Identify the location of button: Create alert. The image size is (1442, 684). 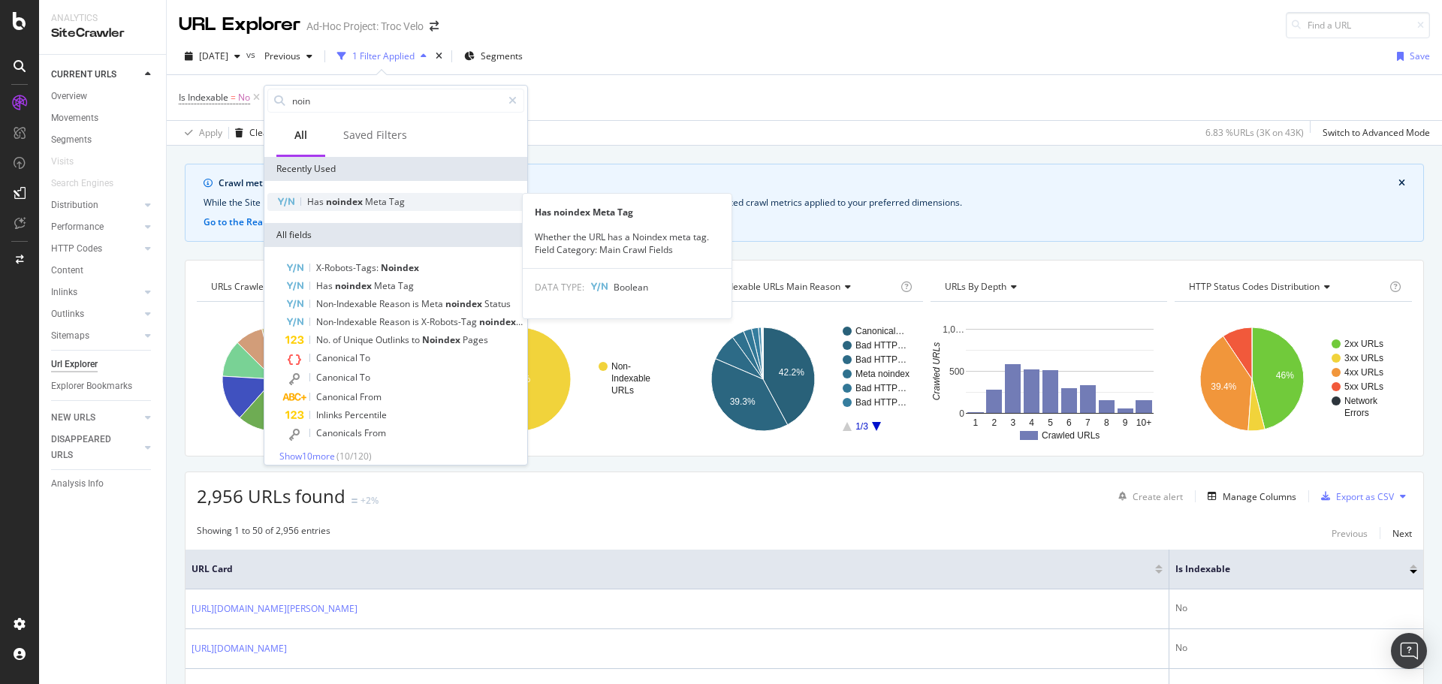
(1148, 497).